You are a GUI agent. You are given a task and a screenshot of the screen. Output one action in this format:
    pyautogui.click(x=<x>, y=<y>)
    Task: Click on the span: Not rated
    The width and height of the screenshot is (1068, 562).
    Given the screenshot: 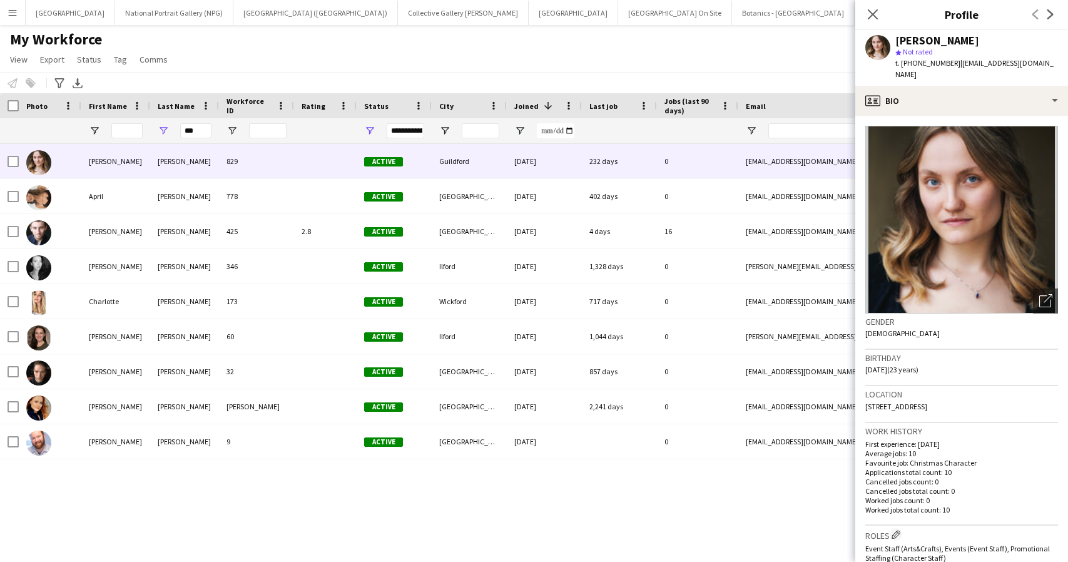 What is the action you would take?
    pyautogui.click(x=918, y=51)
    